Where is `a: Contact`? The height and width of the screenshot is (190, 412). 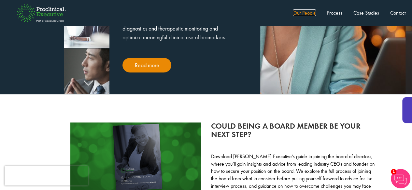
a: Contact is located at coordinates (397, 13).